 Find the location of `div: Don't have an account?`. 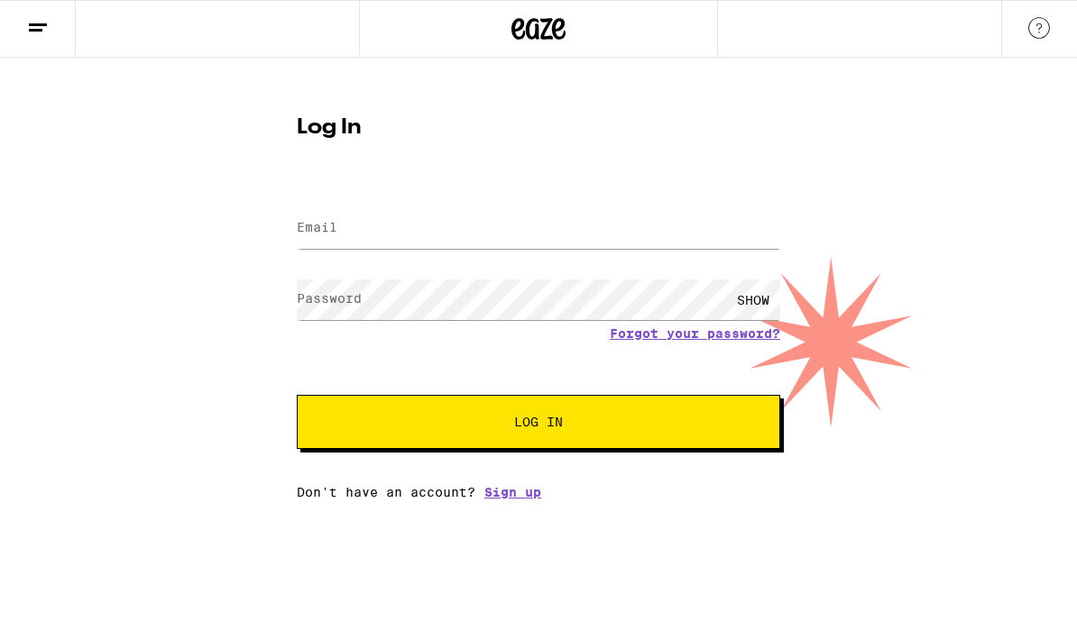

div: Don't have an account? is located at coordinates (538, 492).